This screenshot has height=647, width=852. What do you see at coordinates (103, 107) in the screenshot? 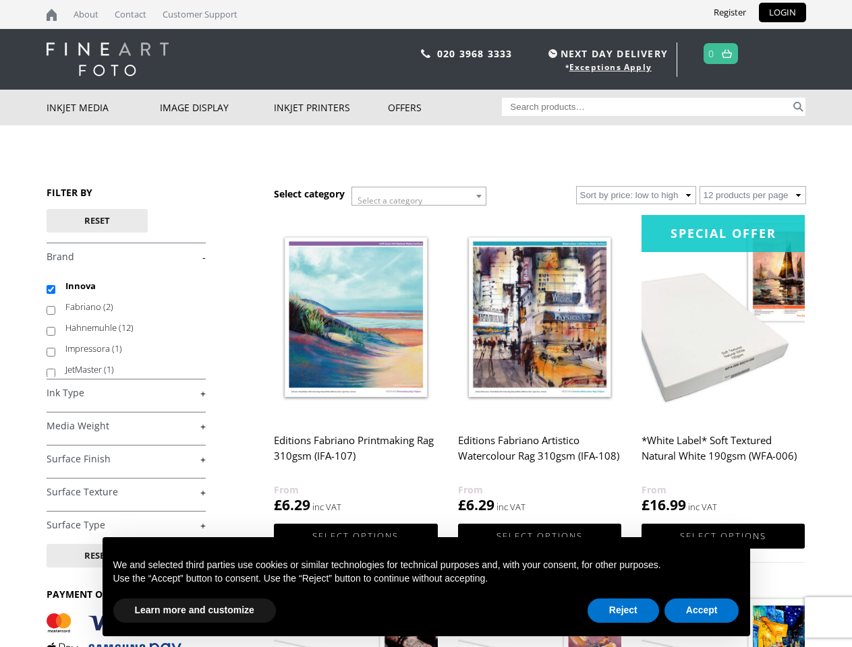
I see `a: Inkjet Media` at bounding box center [103, 107].